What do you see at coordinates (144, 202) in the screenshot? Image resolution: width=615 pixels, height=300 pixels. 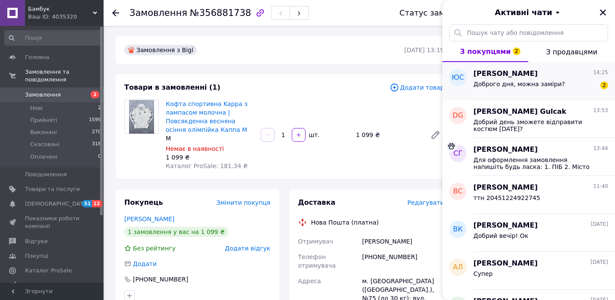 I see `span: Покупець` at bounding box center [144, 202].